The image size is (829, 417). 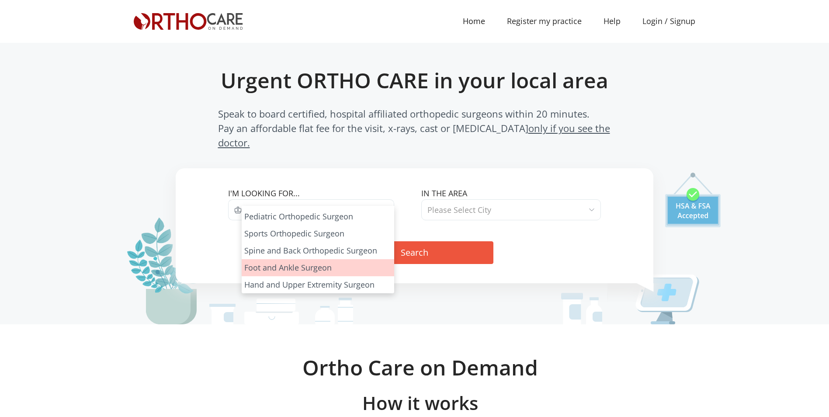 I want to click on a: Register my practice, so click(x=544, y=21).